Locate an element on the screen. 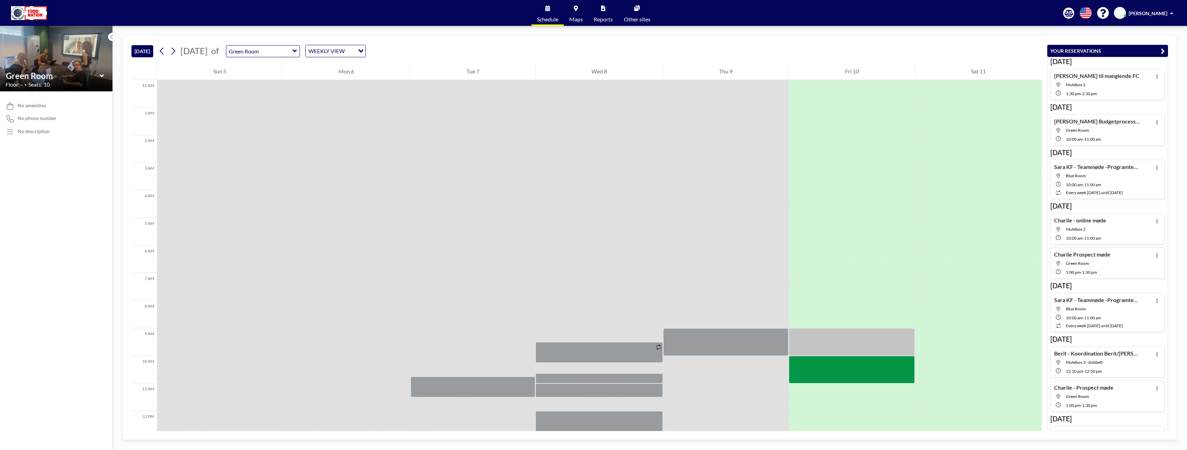 The image size is (1187, 450). div: 4 AM is located at coordinates (144, 204).